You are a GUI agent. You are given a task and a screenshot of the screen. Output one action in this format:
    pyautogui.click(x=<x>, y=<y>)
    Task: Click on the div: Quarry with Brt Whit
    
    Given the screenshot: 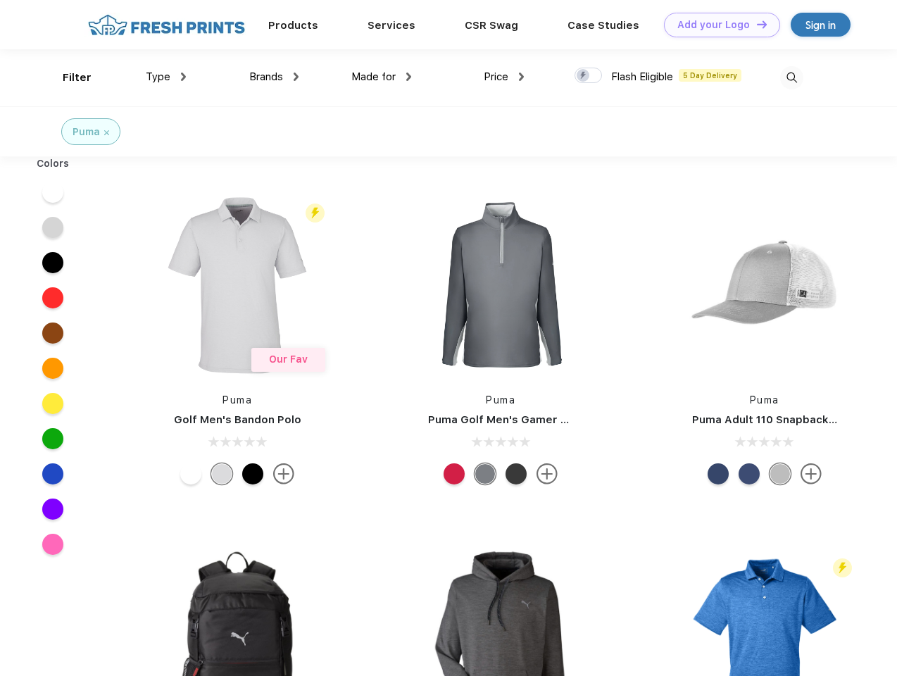 What is the action you would take?
    pyautogui.click(x=780, y=474)
    